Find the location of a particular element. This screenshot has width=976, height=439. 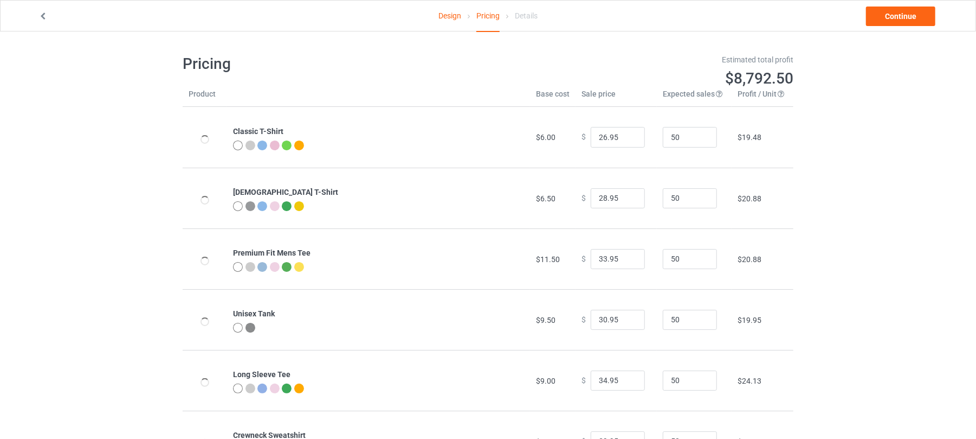

h1: Pricing is located at coordinates (332, 64).